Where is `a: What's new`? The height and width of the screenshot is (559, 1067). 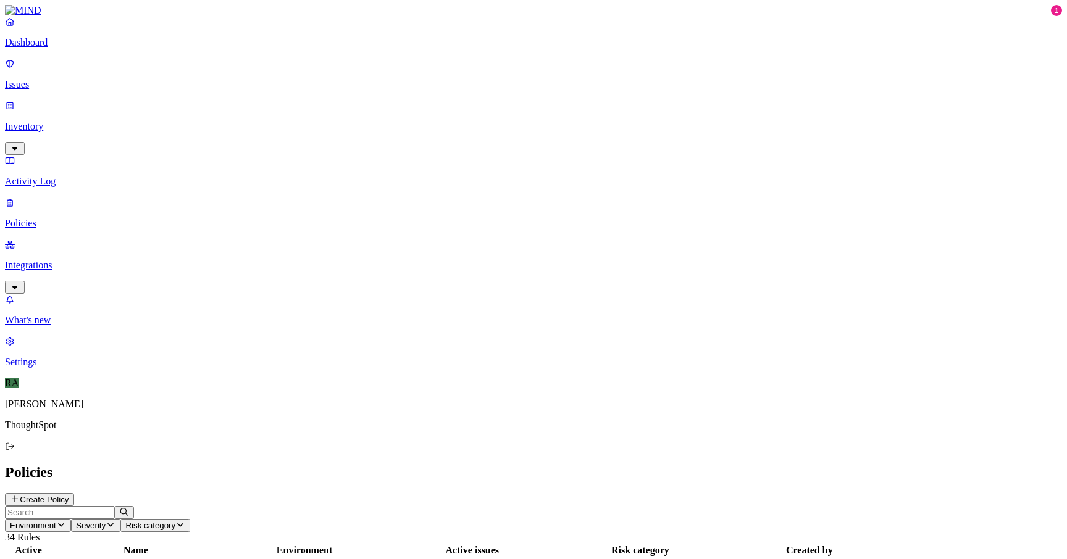
a: What's new is located at coordinates (533, 310).